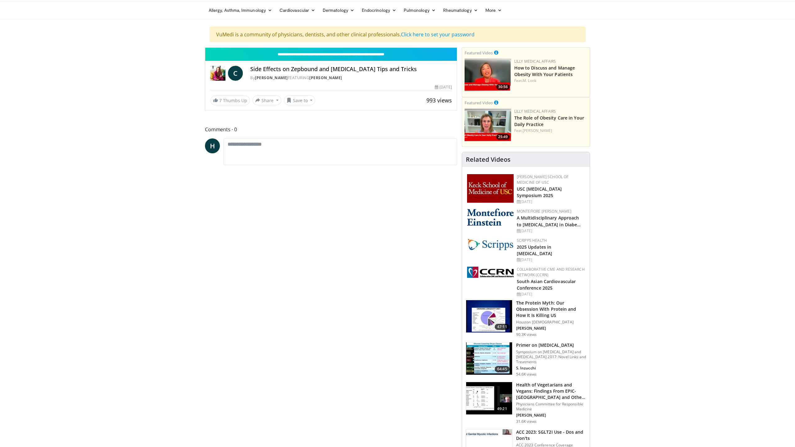 The width and height of the screenshot is (795, 447). Describe the element at coordinates (235, 73) in the screenshot. I see `a: C` at that location.